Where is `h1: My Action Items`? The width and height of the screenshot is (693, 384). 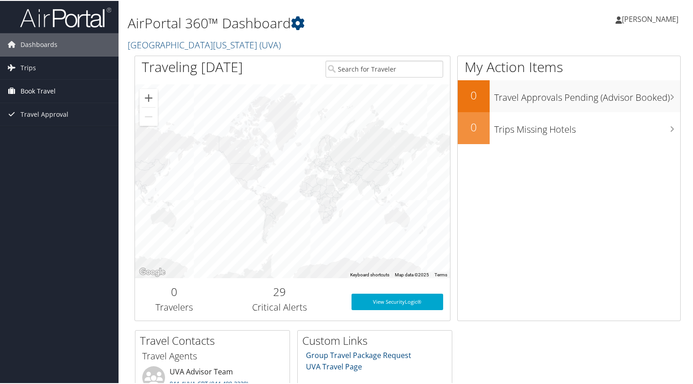
h1: My Action Items is located at coordinates (569, 66).